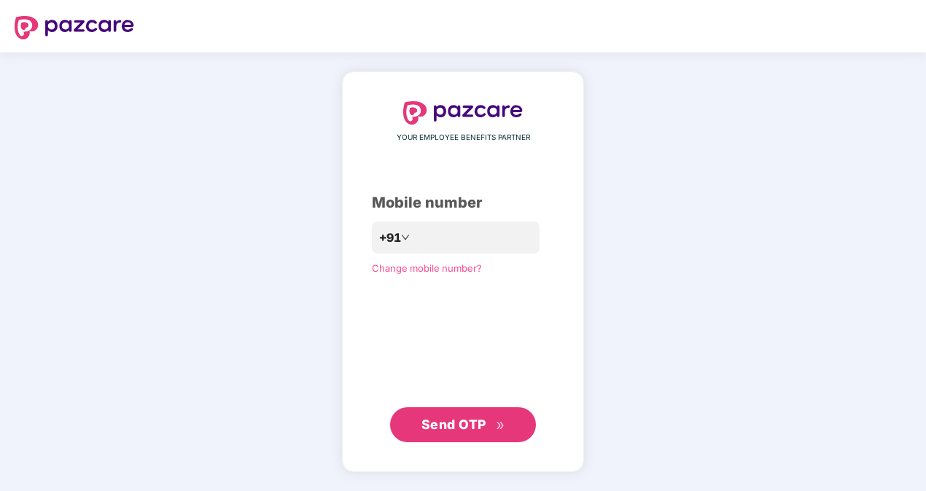 The width and height of the screenshot is (926, 491). What do you see at coordinates (463, 138) in the screenshot?
I see `span: YOUR EMPLOYEE BENEFITS PARTNER` at bounding box center [463, 138].